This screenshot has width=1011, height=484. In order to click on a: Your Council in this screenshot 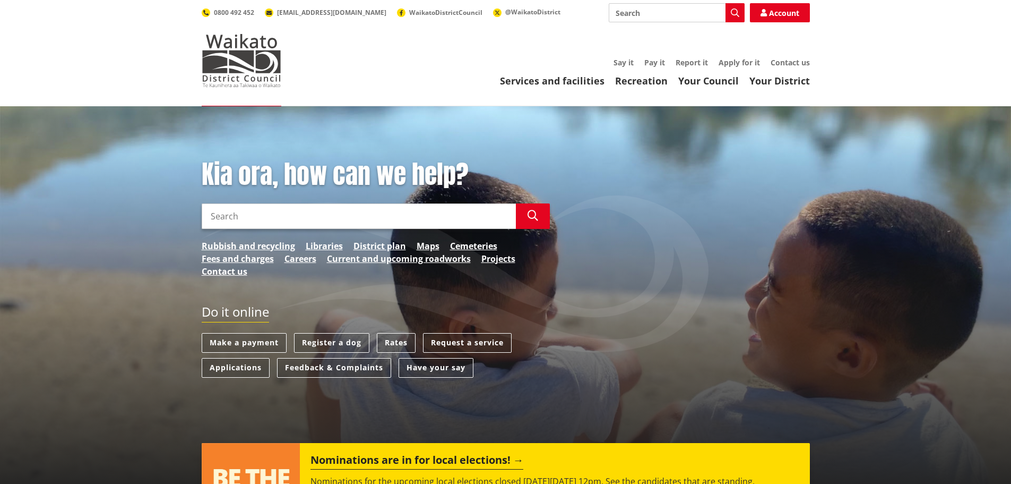, I will do `click(709, 81)`.